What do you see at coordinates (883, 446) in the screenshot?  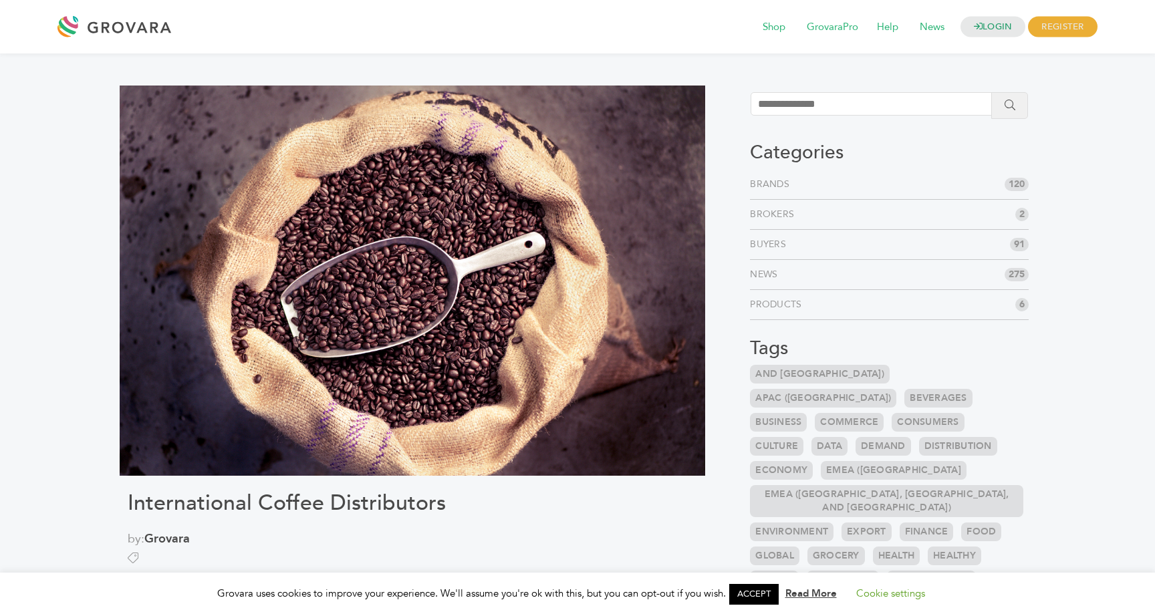 I see `a: Demand` at bounding box center [883, 446].